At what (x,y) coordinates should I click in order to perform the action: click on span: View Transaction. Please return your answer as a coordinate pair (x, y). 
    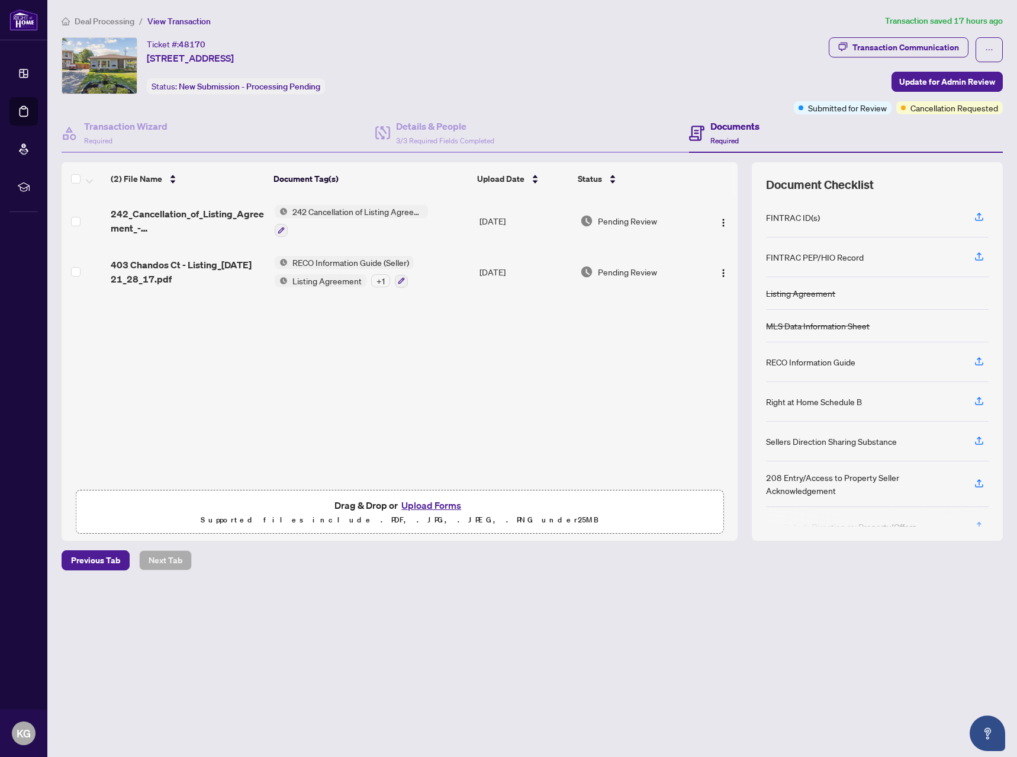
    Looking at the image, I should click on (179, 21).